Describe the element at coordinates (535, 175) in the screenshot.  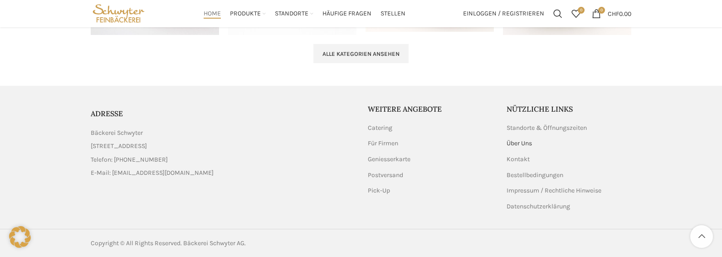
I see `a: Bestellbedingungen` at that location.